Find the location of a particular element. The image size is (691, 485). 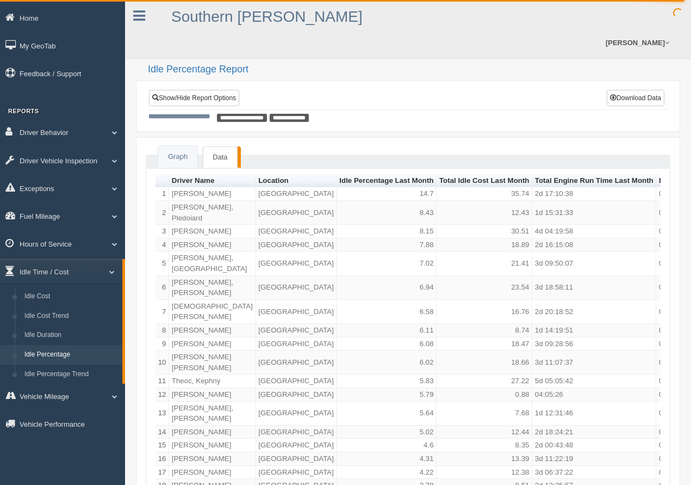

td: 30.51 is located at coordinates (485, 231).